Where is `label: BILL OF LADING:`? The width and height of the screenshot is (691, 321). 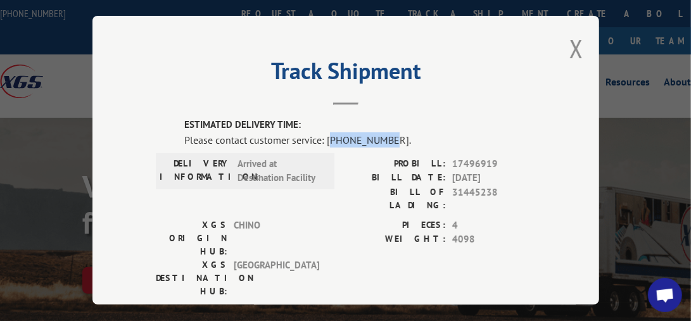 label: BILL OF LADING: is located at coordinates (396, 199).